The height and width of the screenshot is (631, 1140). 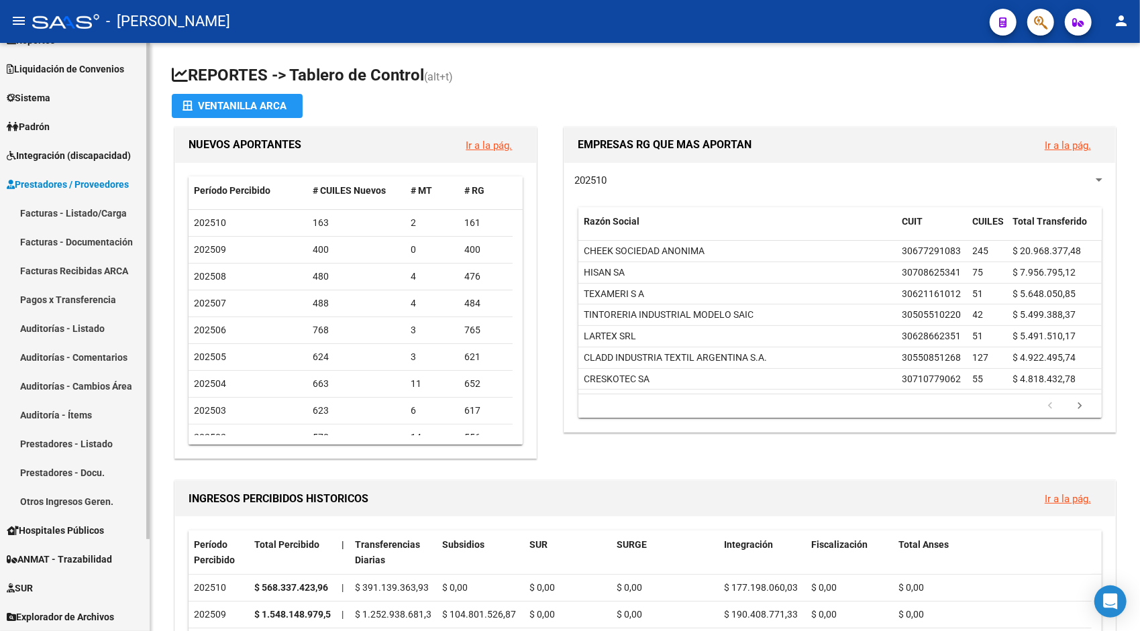 What do you see at coordinates (932, 229) in the screenshot?
I see `datatable-header-cell: CUIT` at bounding box center [932, 229].